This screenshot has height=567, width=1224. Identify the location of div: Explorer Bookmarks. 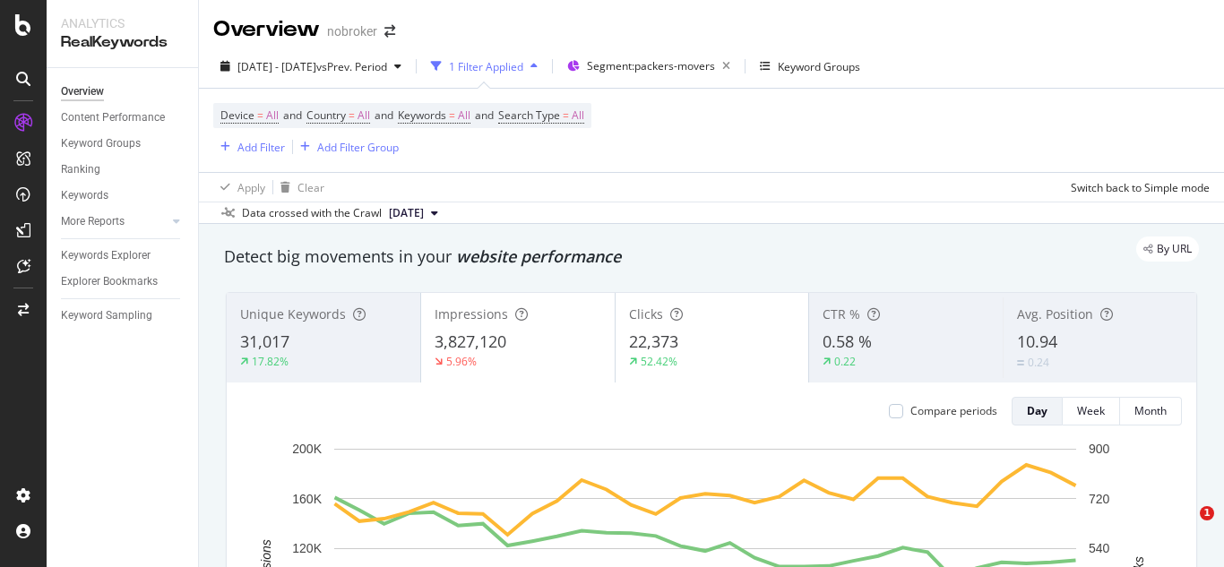
(109, 281).